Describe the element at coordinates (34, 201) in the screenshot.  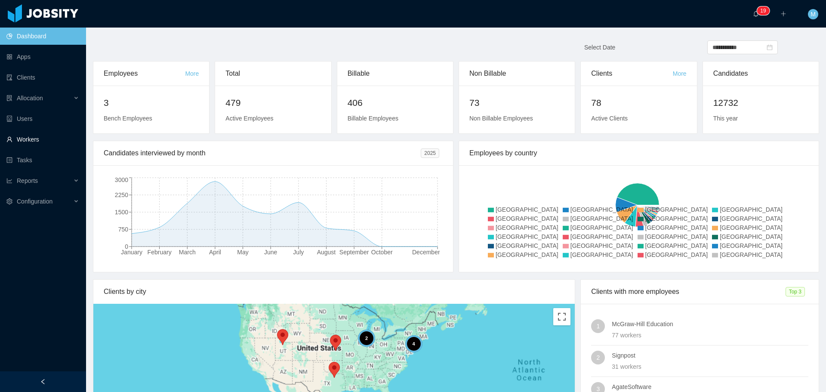
I see `span: Configuration` at that location.